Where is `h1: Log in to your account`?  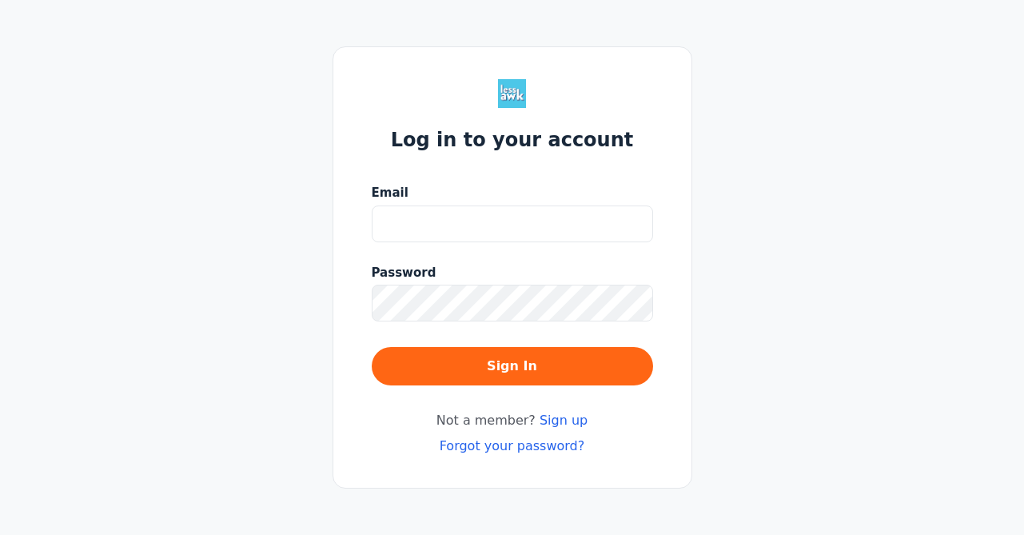
h1: Log in to your account is located at coordinates (513, 140).